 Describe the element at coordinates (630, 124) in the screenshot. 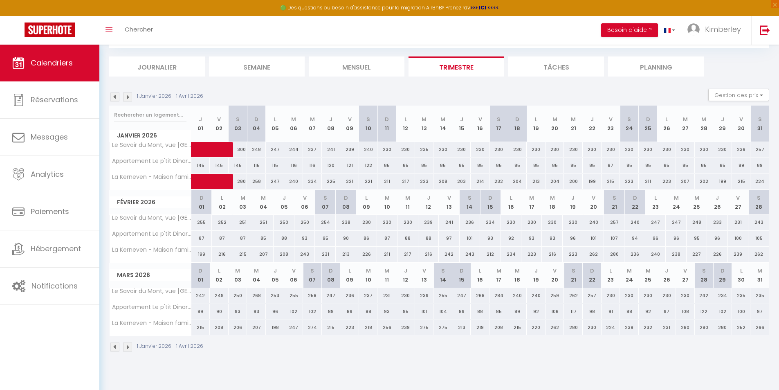

I see `th: 24` at that location.